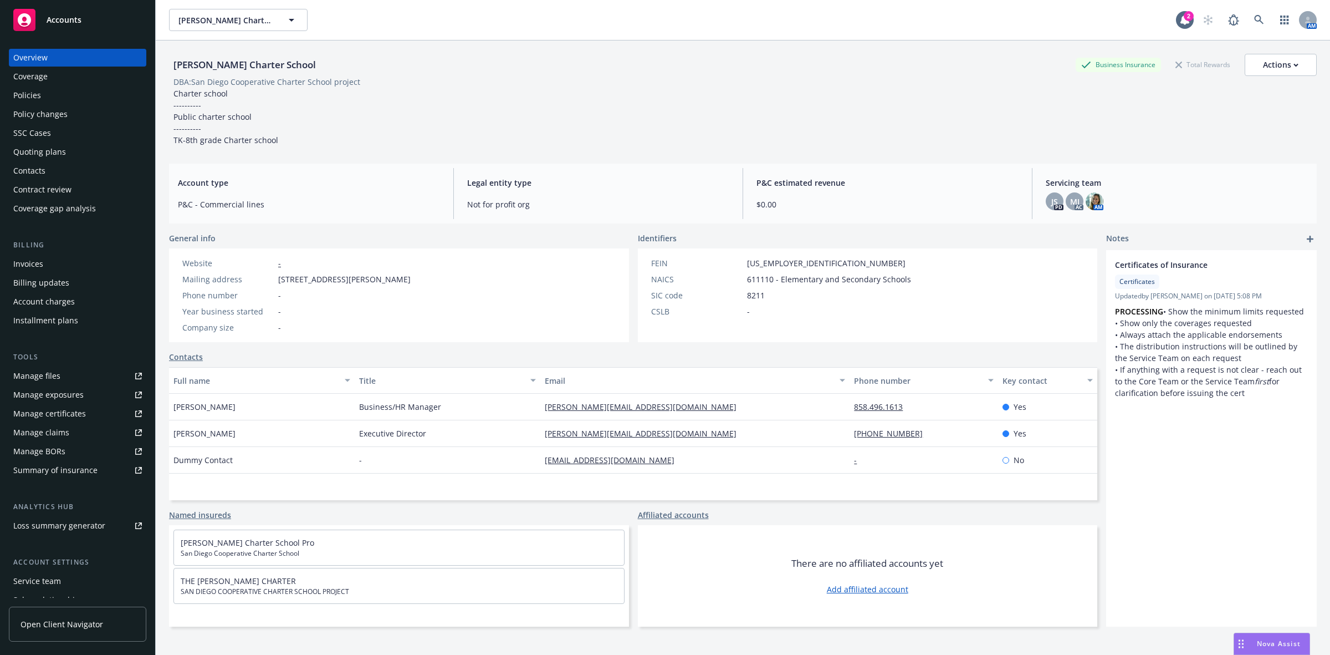 Image resolution: width=1330 pixels, height=655 pixels. I want to click on a: 858.496.1613, so click(883, 406).